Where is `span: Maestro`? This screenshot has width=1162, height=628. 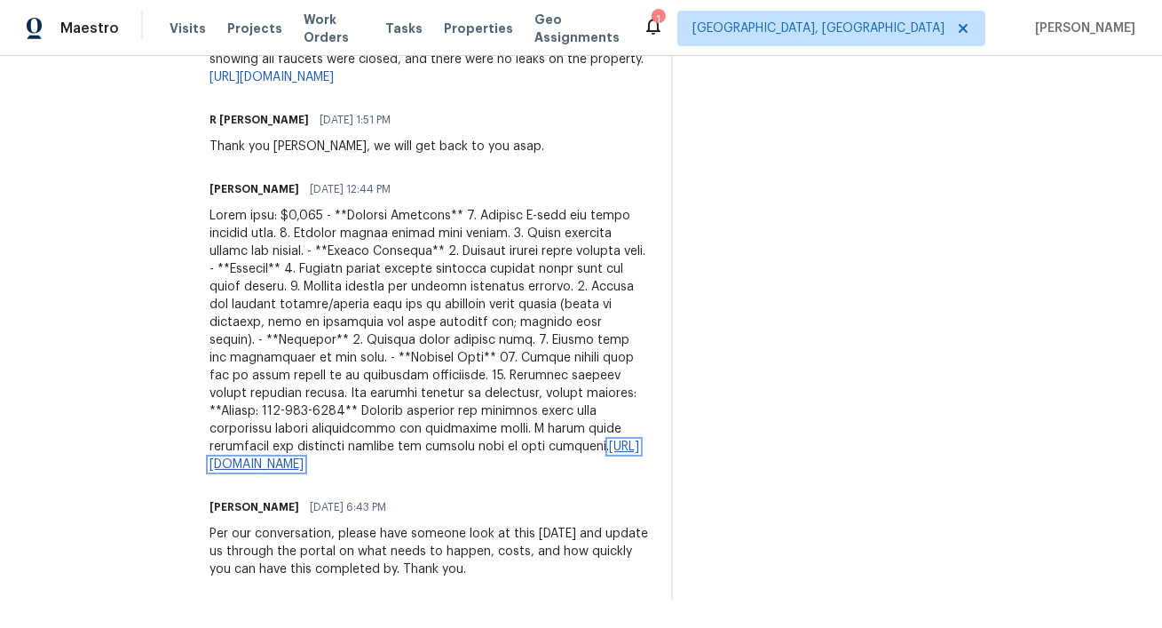
span: Maestro is located at coordinates (90, 28).